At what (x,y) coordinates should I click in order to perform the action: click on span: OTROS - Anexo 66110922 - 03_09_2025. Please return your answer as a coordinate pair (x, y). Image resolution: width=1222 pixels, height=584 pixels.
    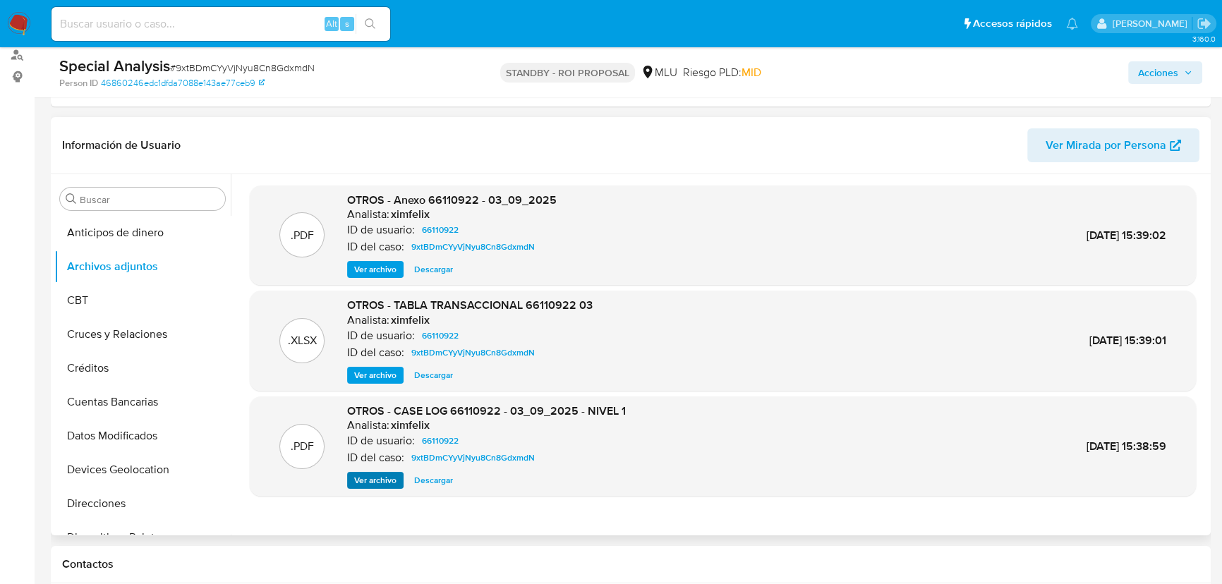
    Looking at the image, I should click on (451, 200).